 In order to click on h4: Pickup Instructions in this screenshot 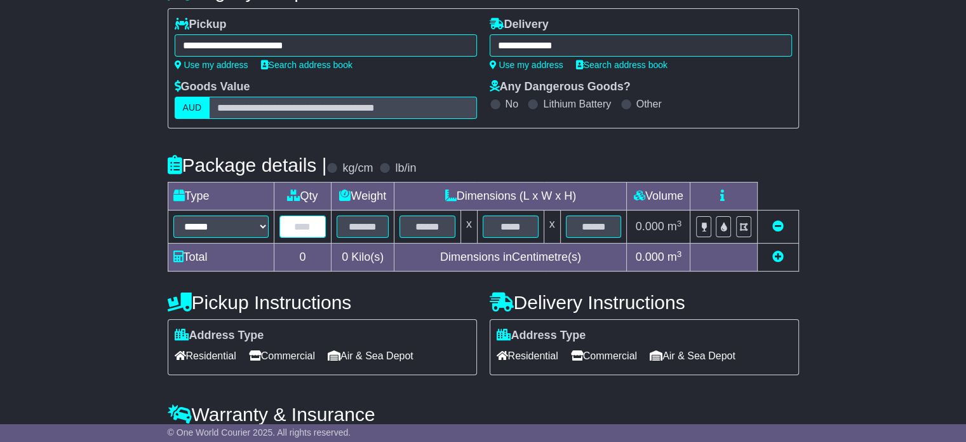, I will do `click(322, 302)`.